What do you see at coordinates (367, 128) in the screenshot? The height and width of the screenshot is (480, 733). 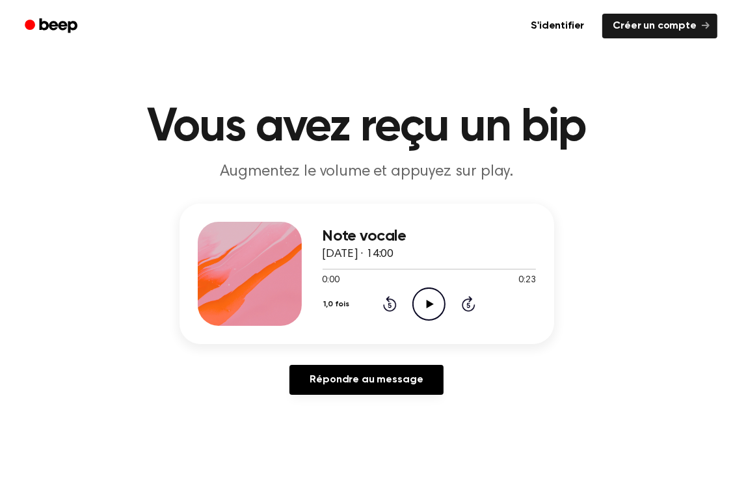 I see `h1: Vous avez reçu un bip` at bounding box center [367, 128].